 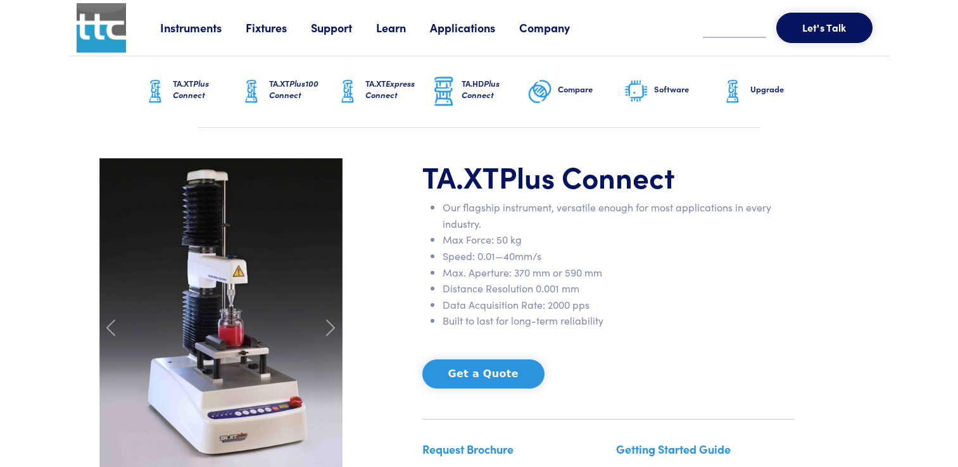 I want to click on img: compare-graphic.png, so click(x=540, y=92).